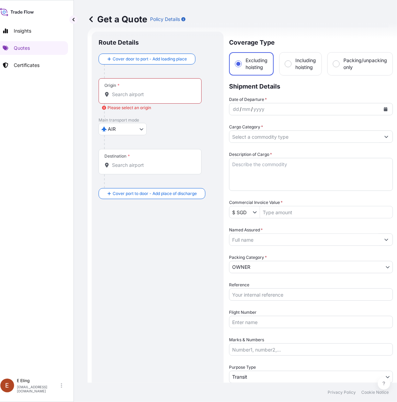 The height and width of the screenshot is (402, 397). I want to click on button: Cover port to door - Add place of discharge, so click(152, 194).